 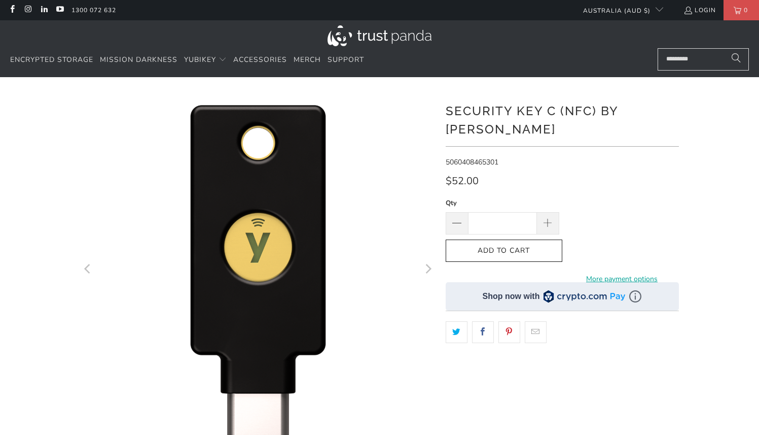 What do you see at coordinates (346, 59) in the screenshot?
I see `span: Support` at bounding box center [346, 59].